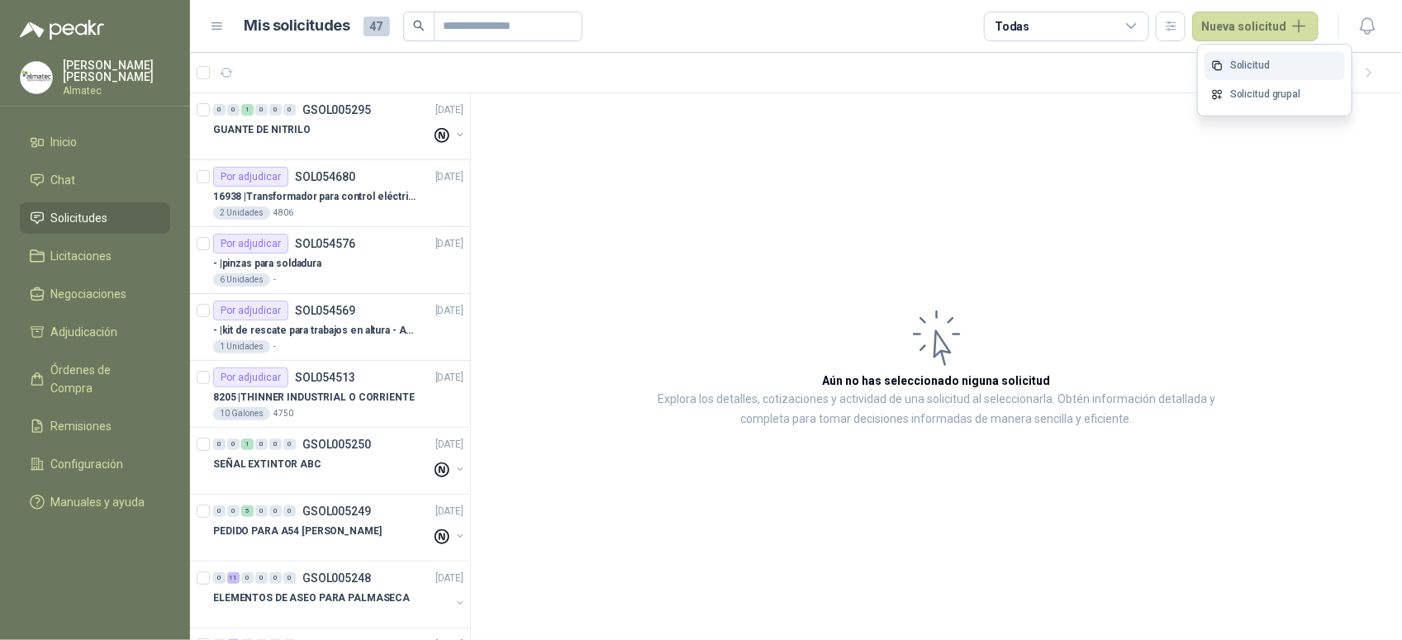 The height and width of the screenshot is (640, 1402). What do you see at coordinates (36, 78) in the screenshot?
I see `img: Company Logo` at bounding box center [36, 78].